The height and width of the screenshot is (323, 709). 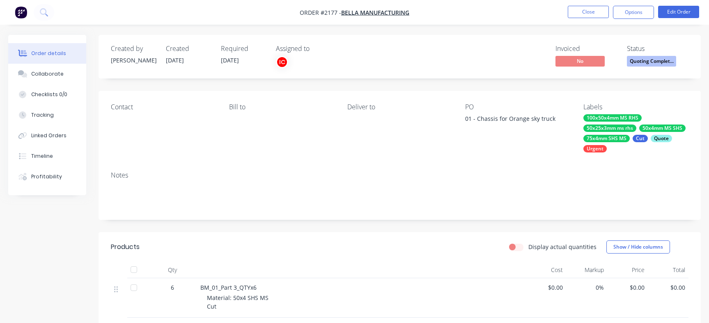 I want to click on div: Required, so click(x=243, y=48).